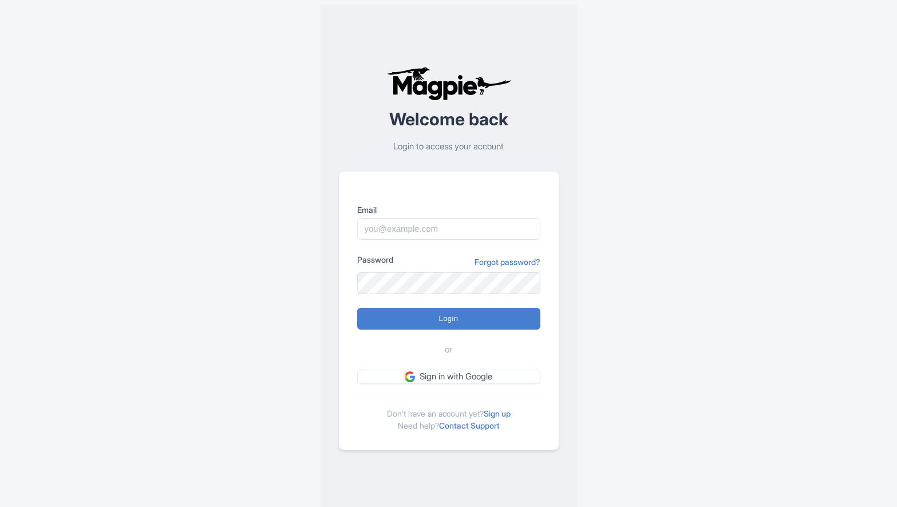 The image size is (897, 507). What do you see at coordinates (449, 377) in the screenshot?
I see `a: Sign in with Google` at bounding box center [449, 377].